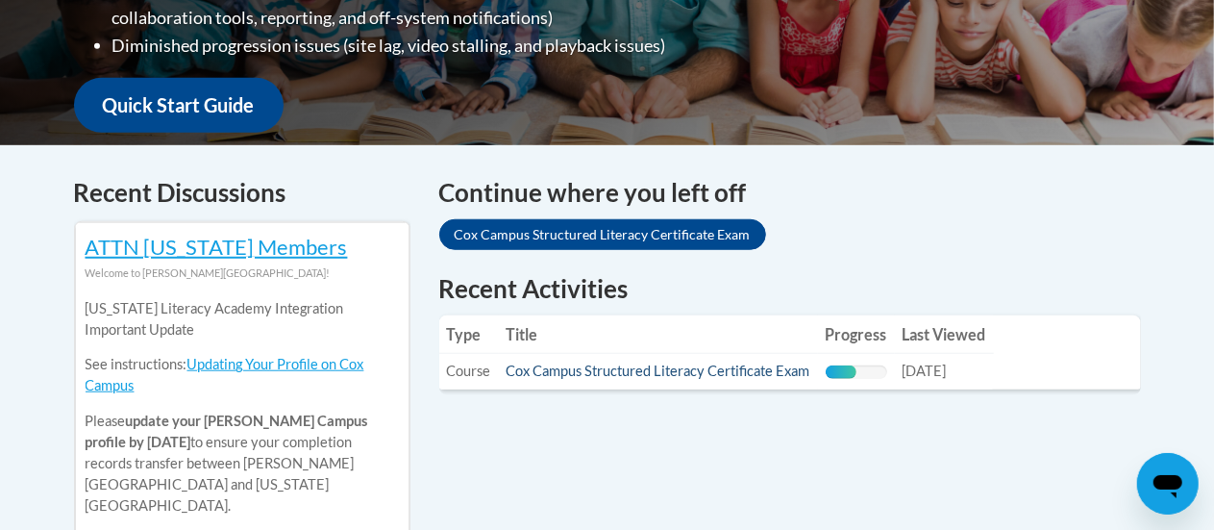 This screenshot has width=1214, height=530. Describe the element at coordinates (856, 334) in the screenshot. I see `th: Progress` at that location.